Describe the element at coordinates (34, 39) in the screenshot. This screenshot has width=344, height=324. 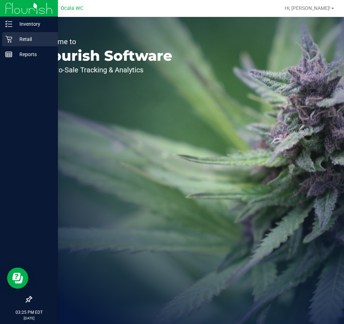
I see `p: Retail` at that location.